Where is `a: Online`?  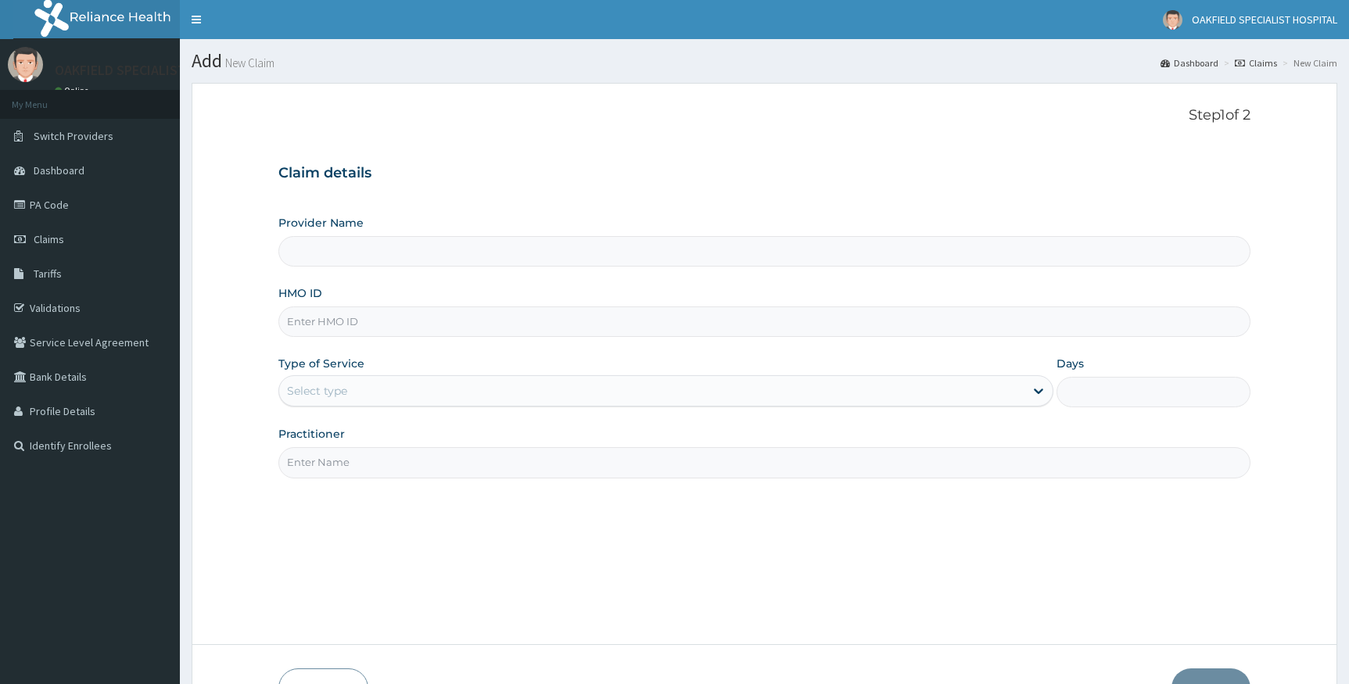
a: Online is located at coordinates (73, 91).